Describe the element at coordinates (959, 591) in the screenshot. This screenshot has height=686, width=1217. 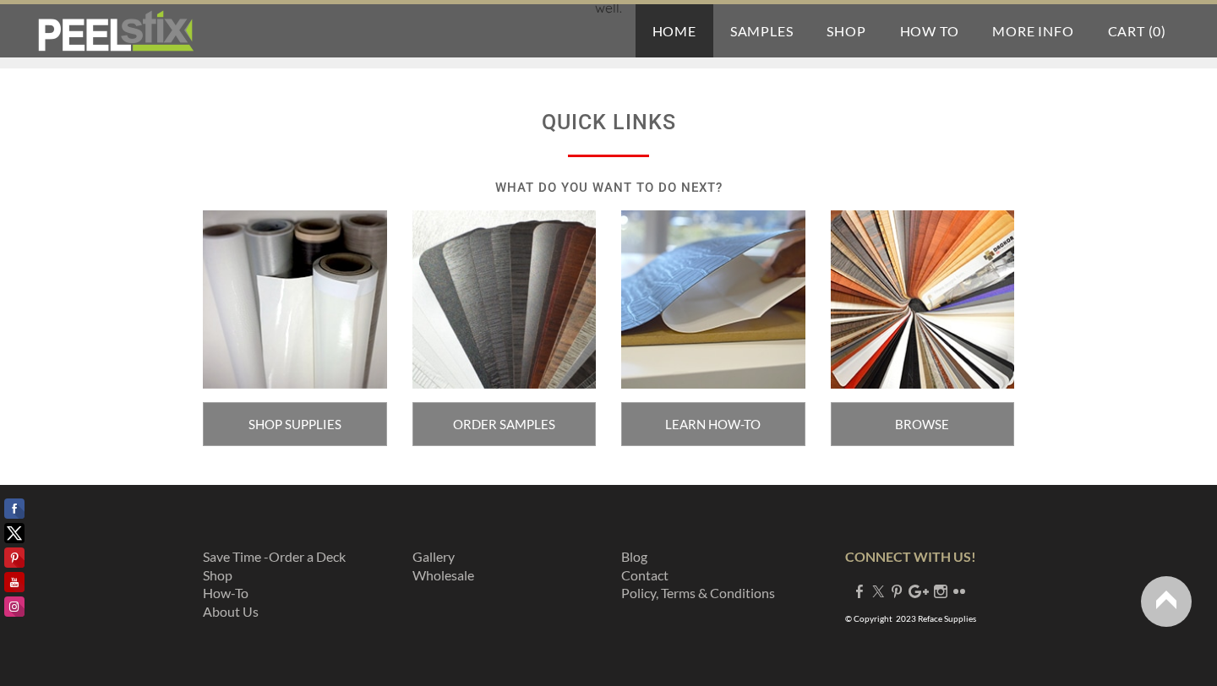
I see `a: Flickr` at that location.